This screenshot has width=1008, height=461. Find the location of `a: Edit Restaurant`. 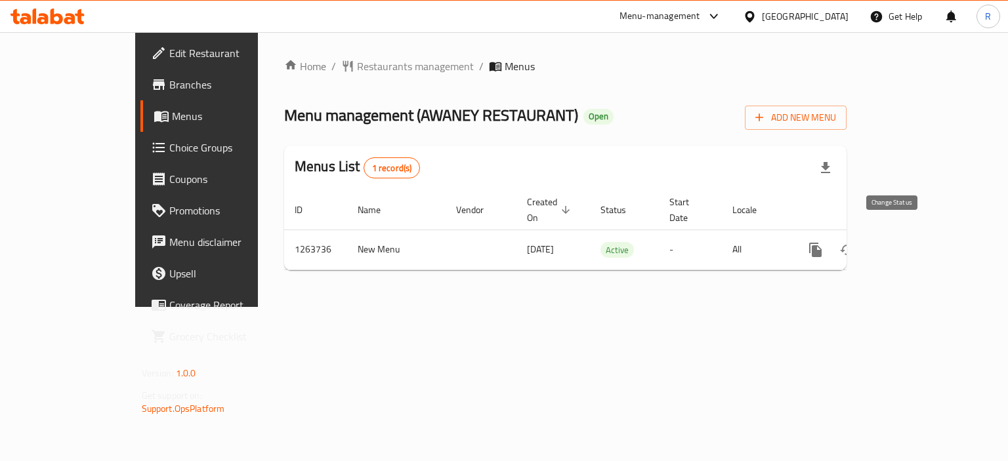

a: Edit Restaurant is located at coordinates (222, 53).